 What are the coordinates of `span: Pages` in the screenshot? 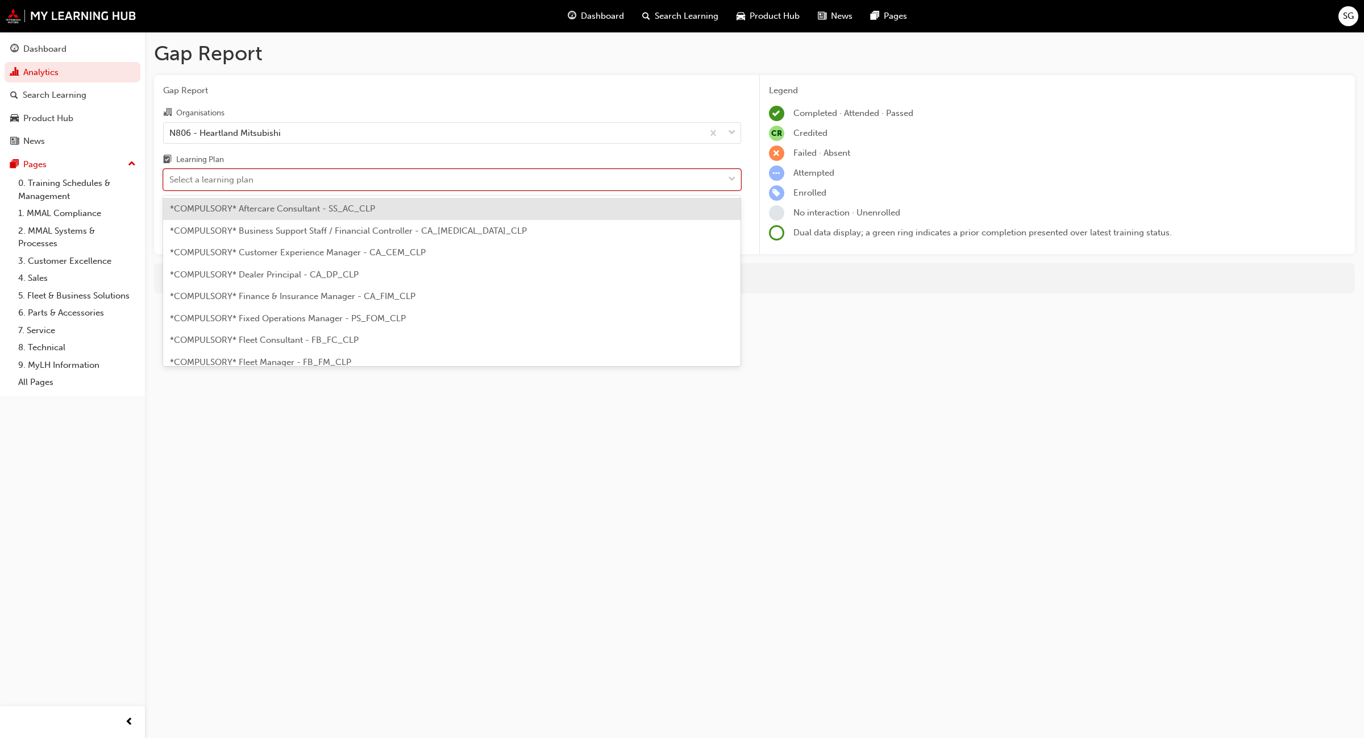 It's located at (895, 16).